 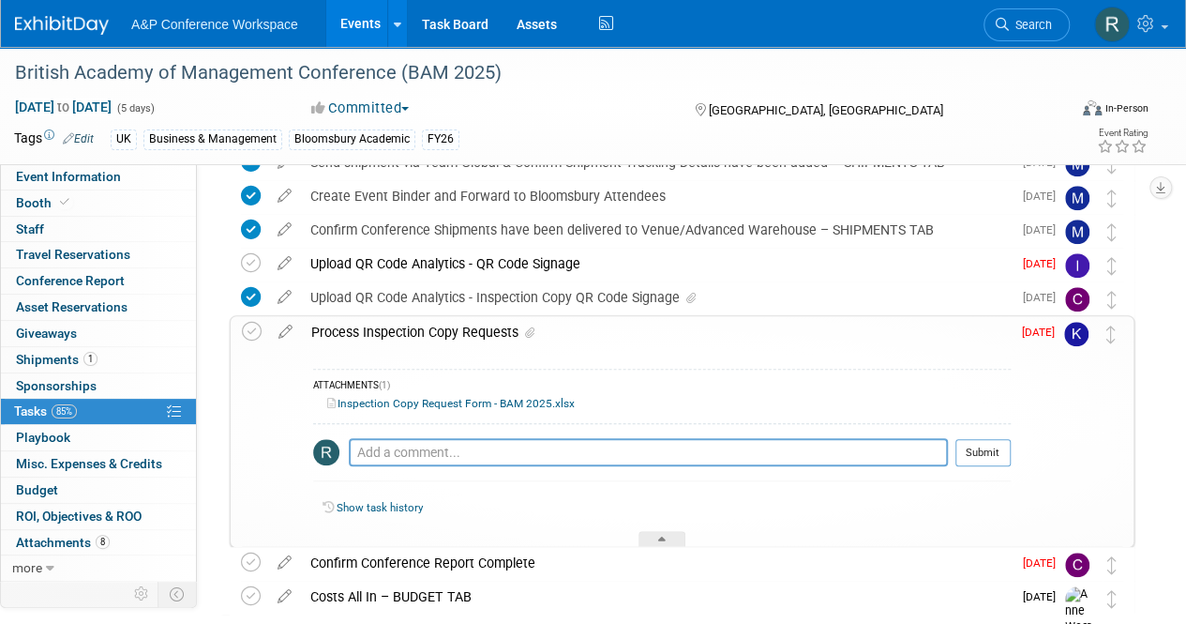 I want to click on a: Playbook, so click(x=98, y=437).